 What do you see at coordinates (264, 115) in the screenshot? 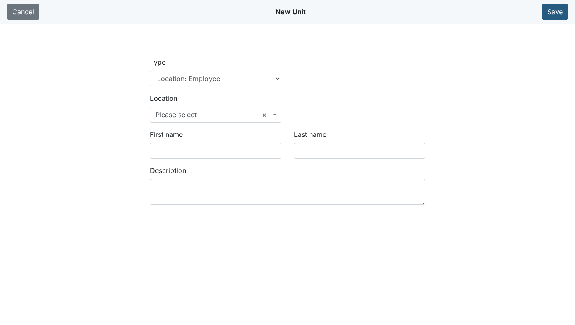
I see `span: Remove all items` at bounding box center [264, 115].